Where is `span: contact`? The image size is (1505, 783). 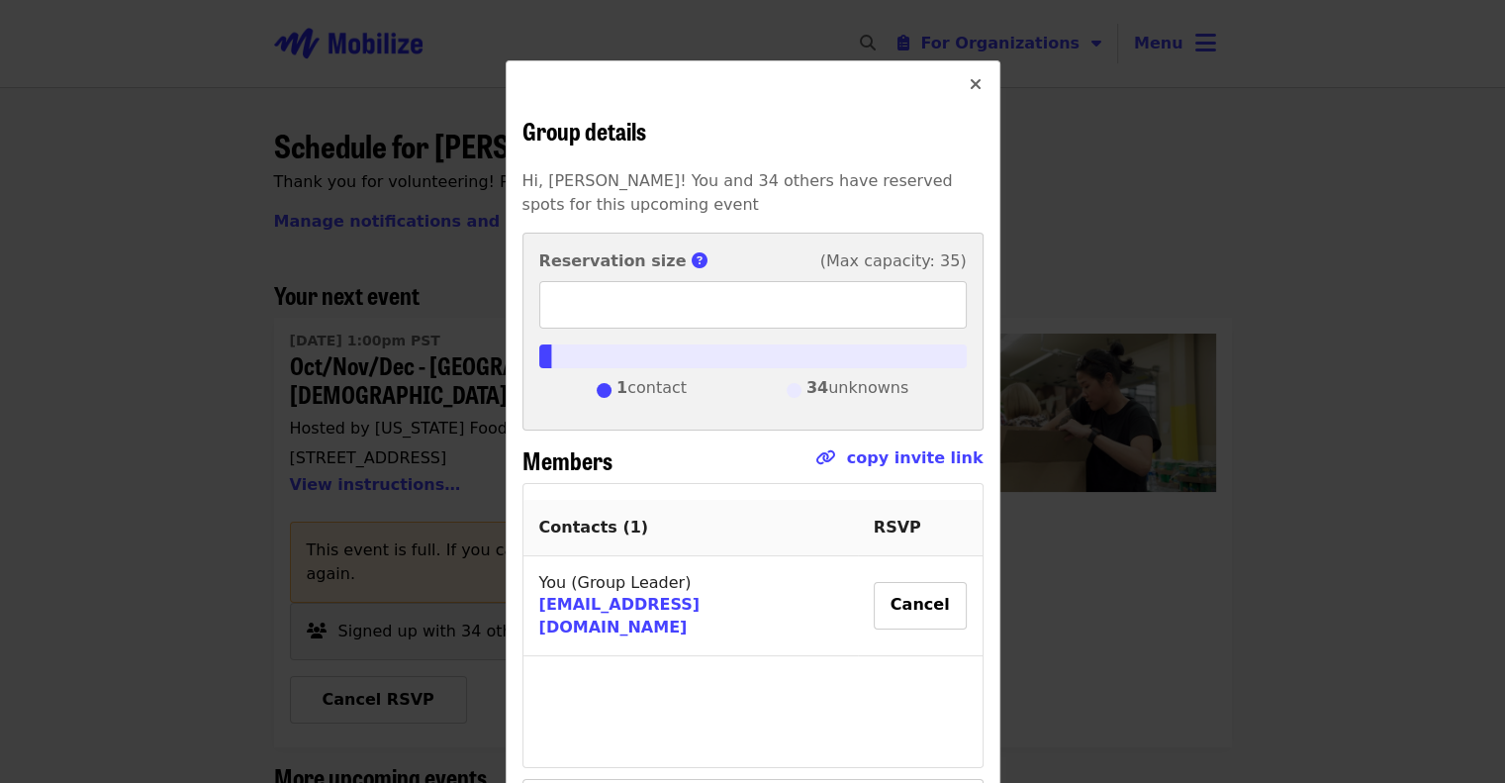 span: contact is located at coordinates (651, 391).